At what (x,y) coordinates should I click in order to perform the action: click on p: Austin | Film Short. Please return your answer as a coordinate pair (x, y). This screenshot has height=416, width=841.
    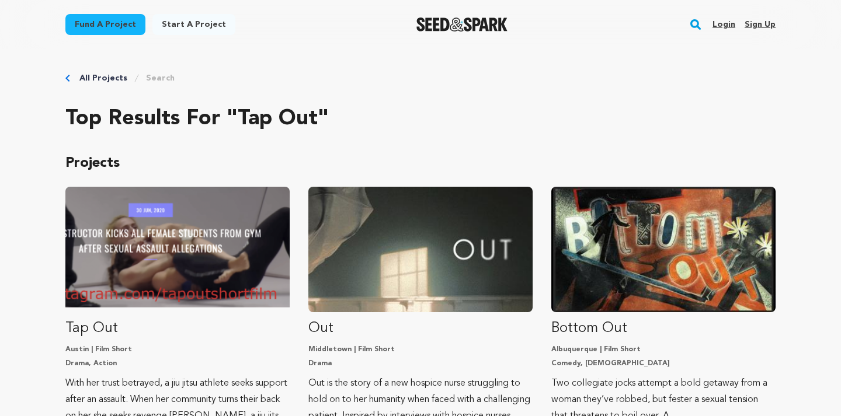
    Looking at the image, I should click on (178, 350).